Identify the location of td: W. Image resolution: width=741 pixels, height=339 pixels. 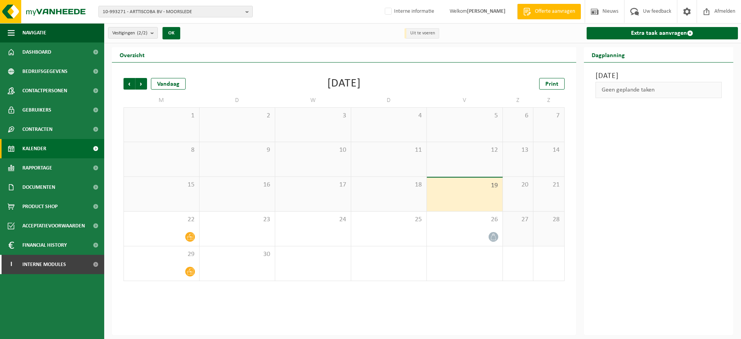
(313, 100).